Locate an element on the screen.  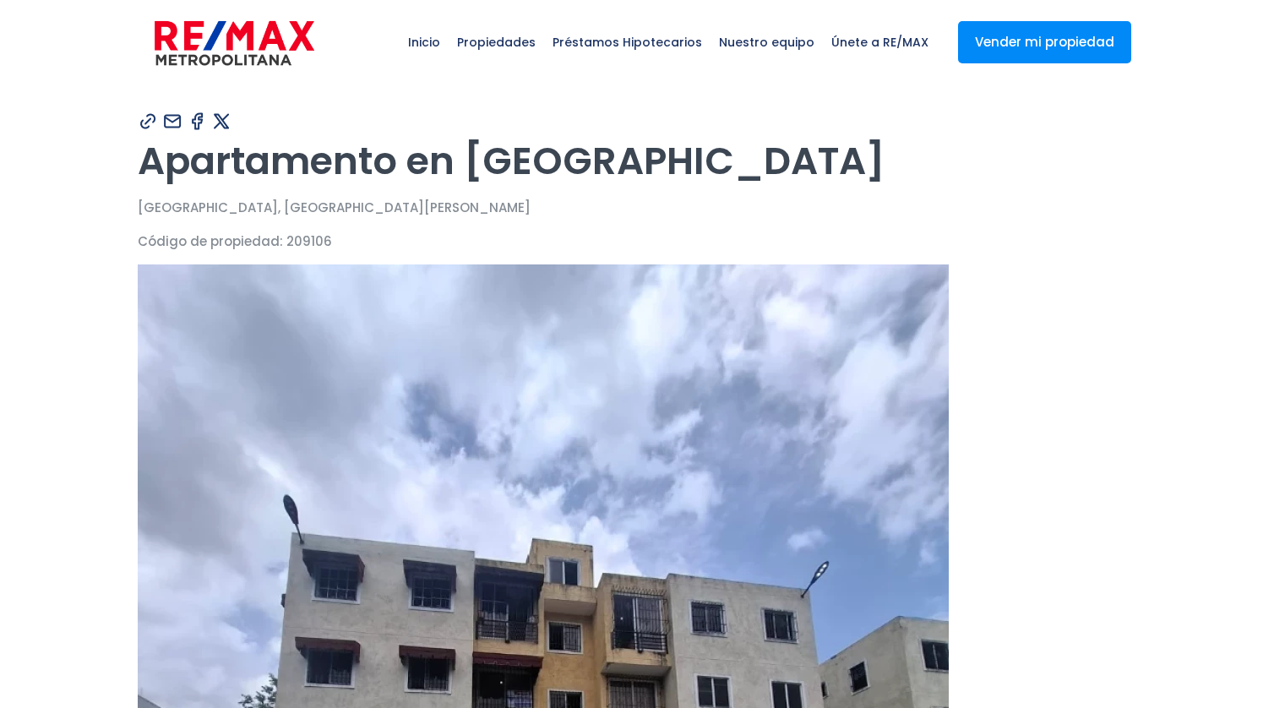
span: 209106 is located at coordinates (309, 241).